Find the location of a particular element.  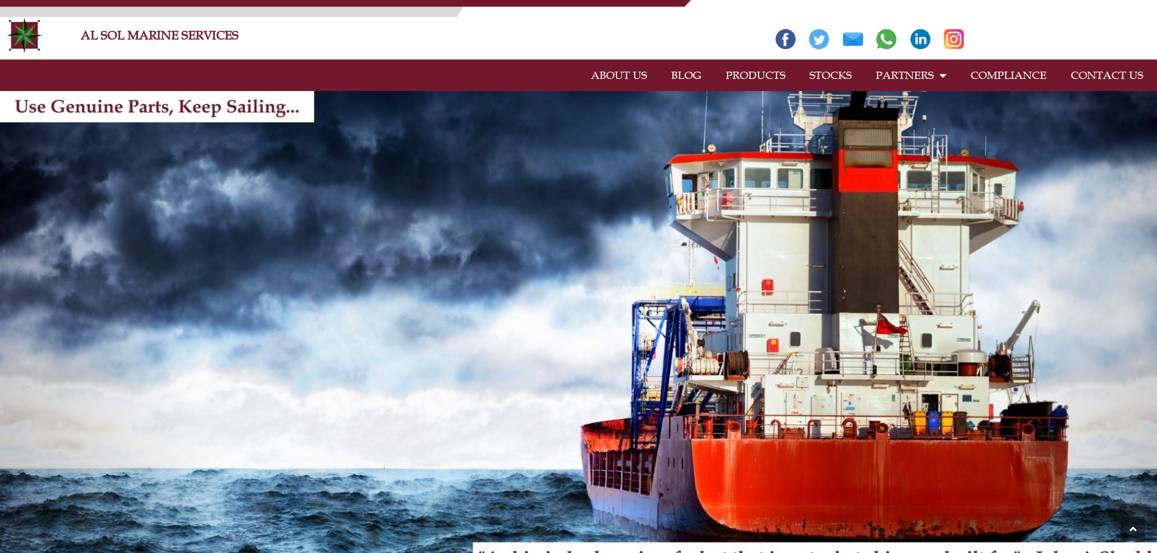

a: ABOUT US is located at coordinates (619, 75).